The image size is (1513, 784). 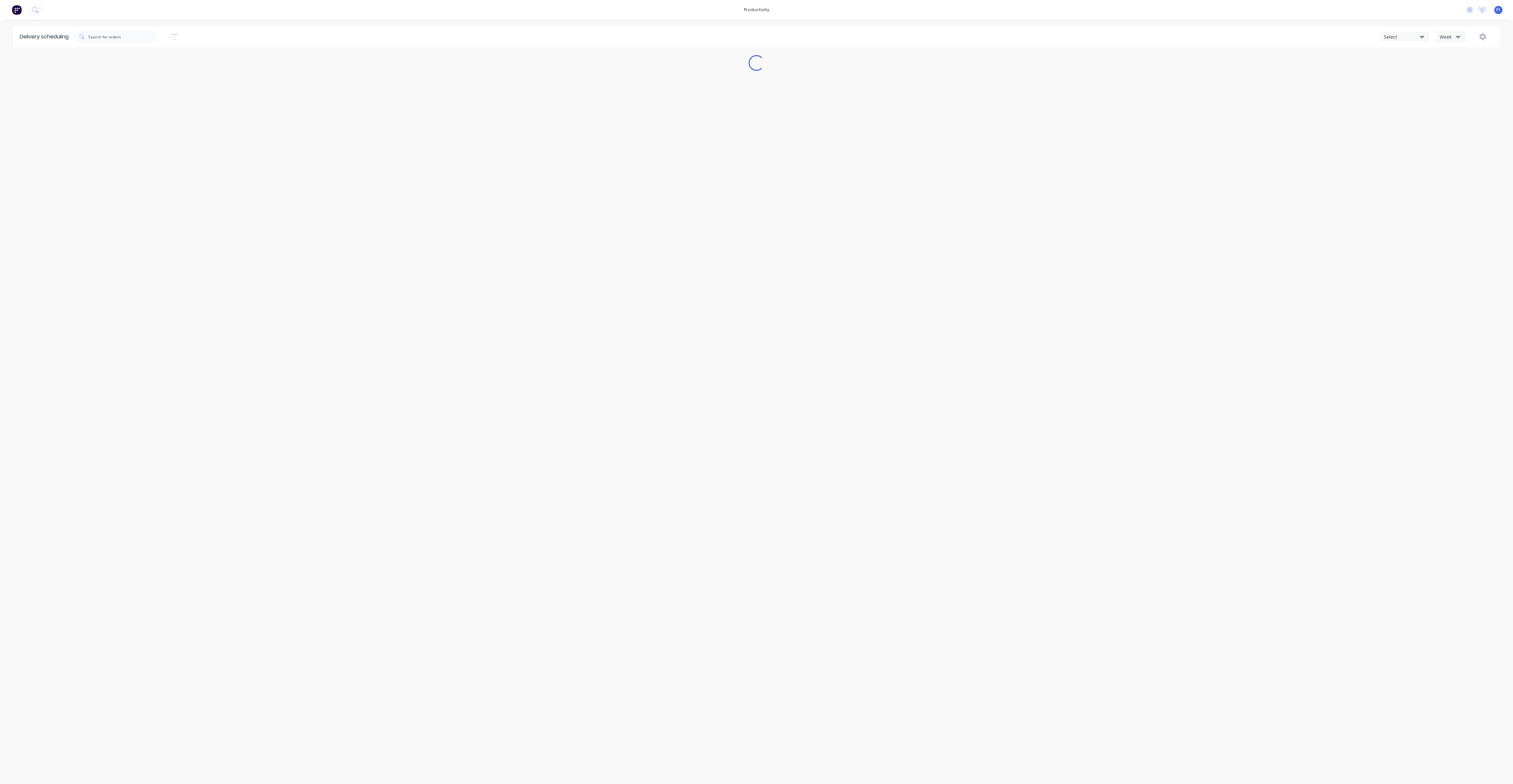 I want to click on input: Search for orders, so click(x=123, y=37).